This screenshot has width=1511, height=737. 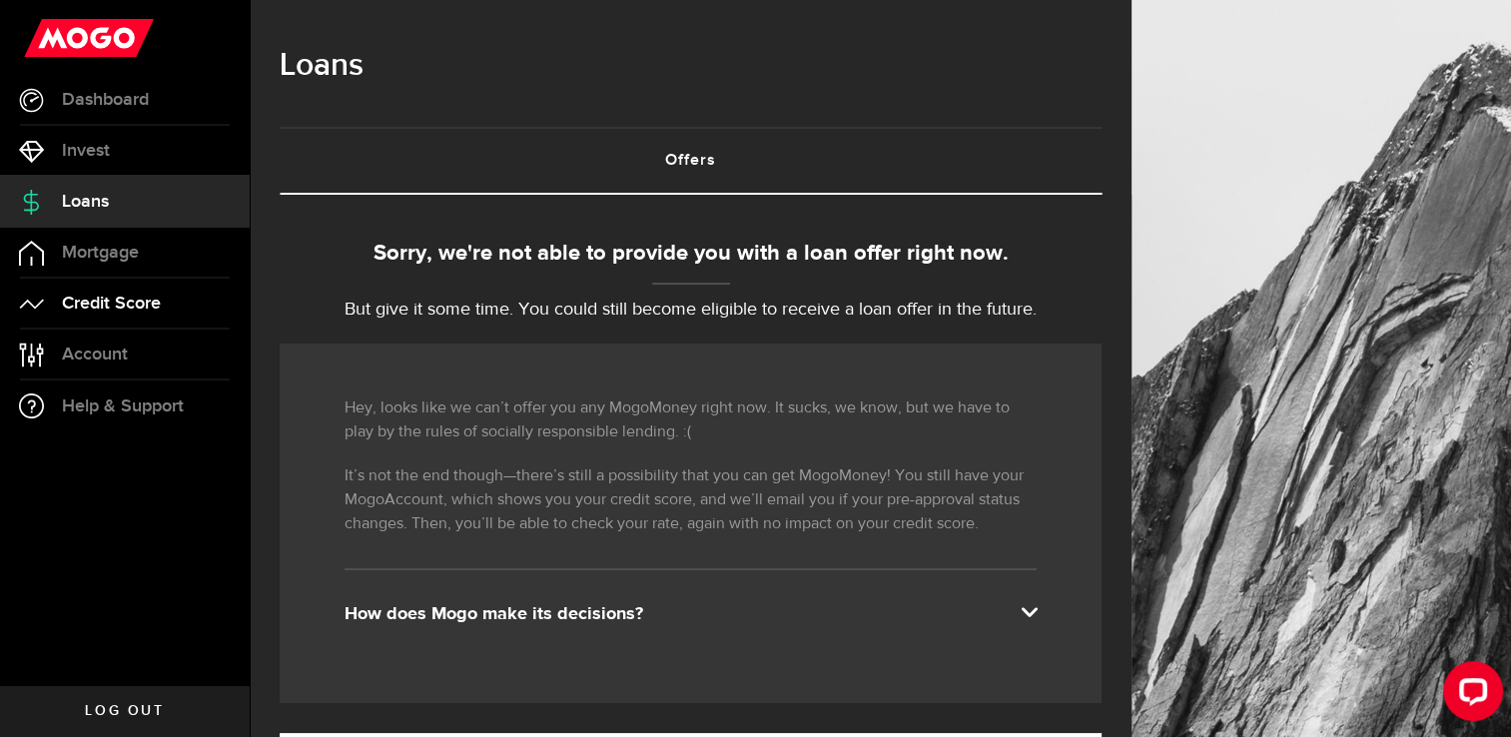 What do you see at coordinates (123, 406) in the screenshot?
I see `span: Help & Support` at bounding box center [123, 406].